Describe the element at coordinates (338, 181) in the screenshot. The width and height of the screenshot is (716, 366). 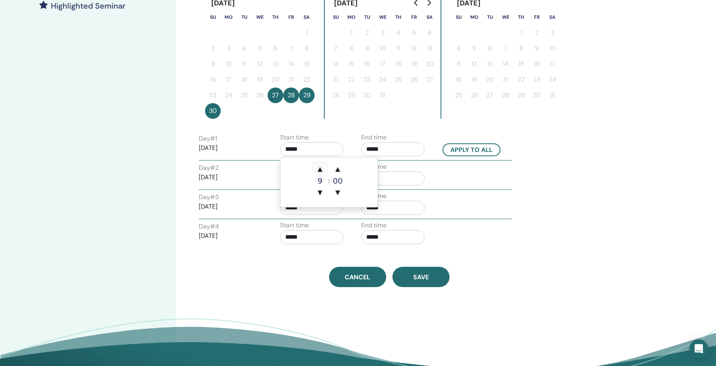
I see `div: 00` at that location.